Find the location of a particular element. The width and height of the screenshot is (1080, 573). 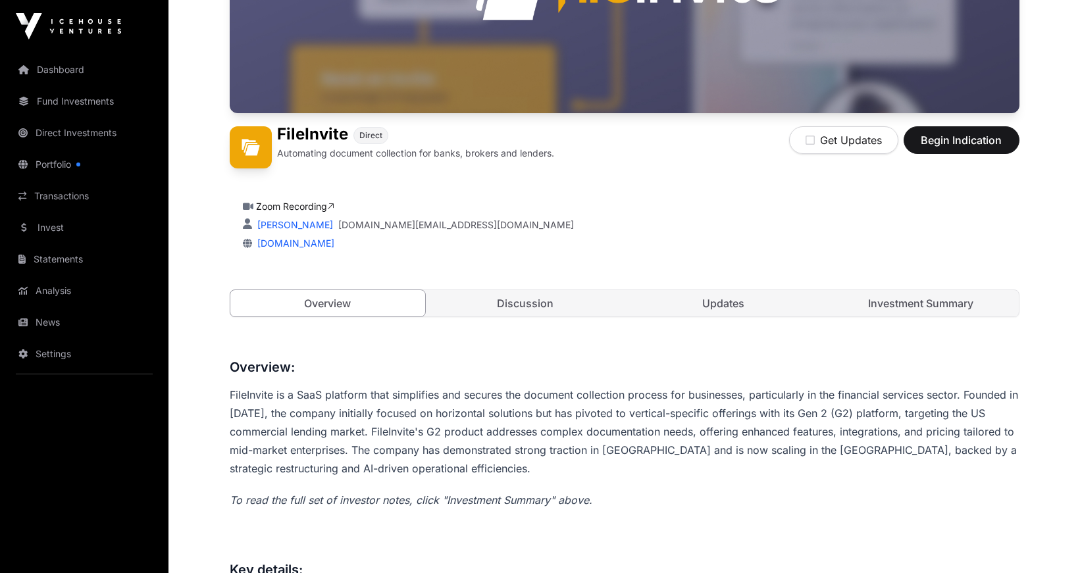

a: Overview is located at coordinates (328, 303).